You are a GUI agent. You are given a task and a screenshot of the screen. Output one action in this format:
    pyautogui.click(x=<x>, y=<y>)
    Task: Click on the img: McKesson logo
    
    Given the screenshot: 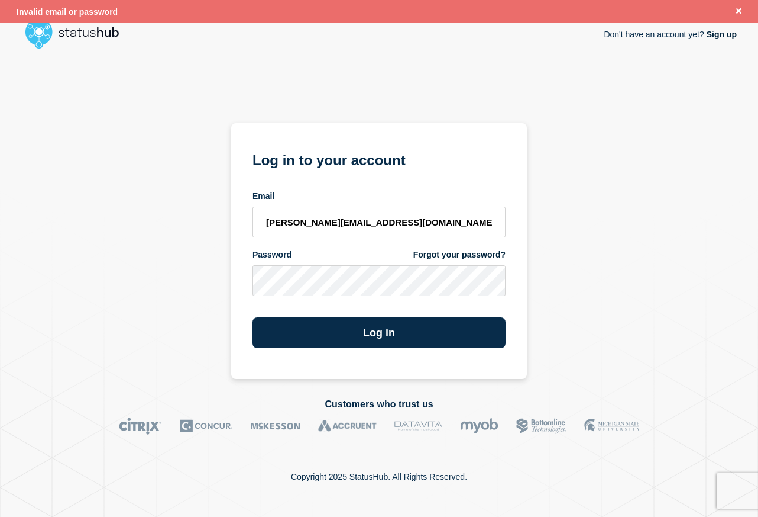 What is the action you would take?
    pyautogui.click(x=276, y=425)
    